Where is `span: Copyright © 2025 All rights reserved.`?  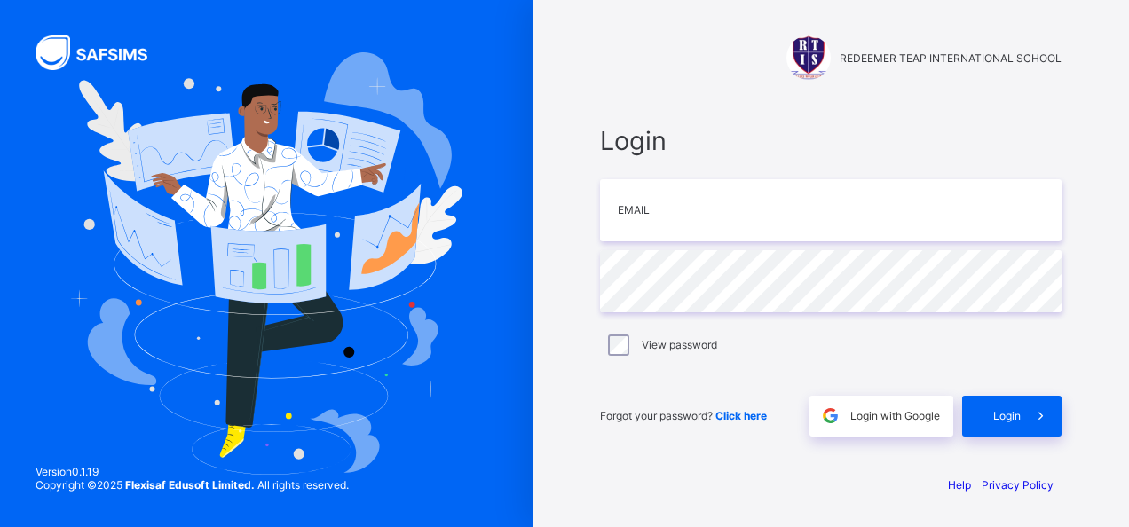
span: Copyright © 2025 All rights reserved. is located at coordinates (192, 485).